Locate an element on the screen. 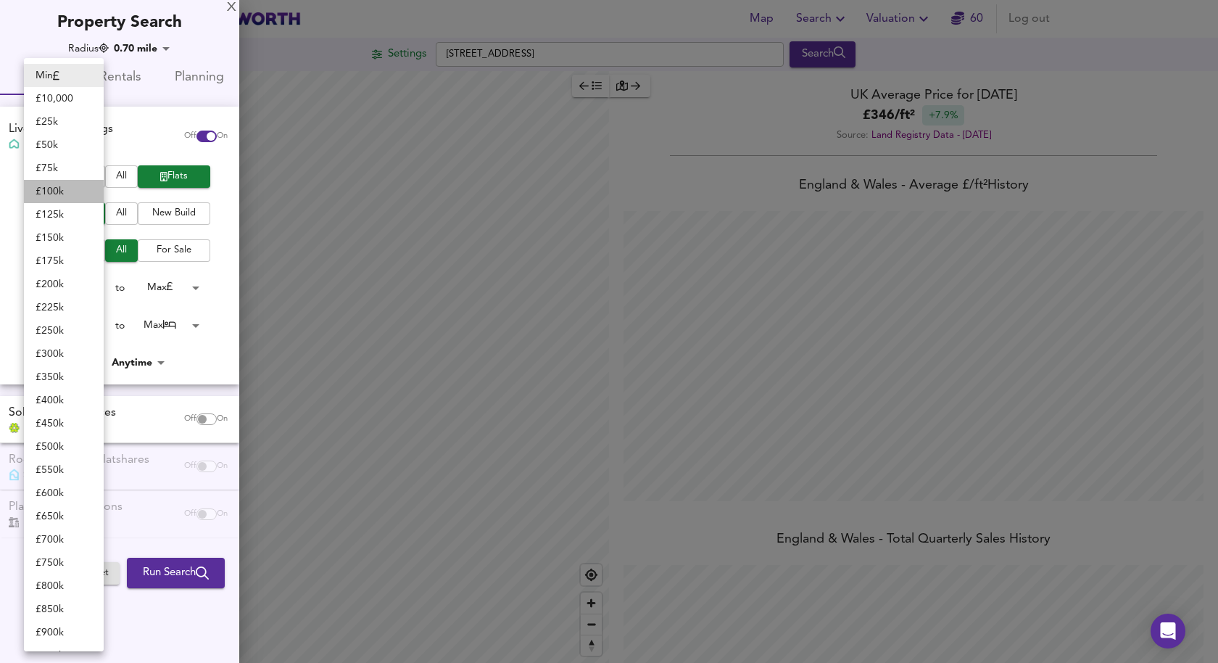 The height and width of the screenshot is (663, 1218). div: Open Intercom Messenger is located at coordinates (1168, 631).